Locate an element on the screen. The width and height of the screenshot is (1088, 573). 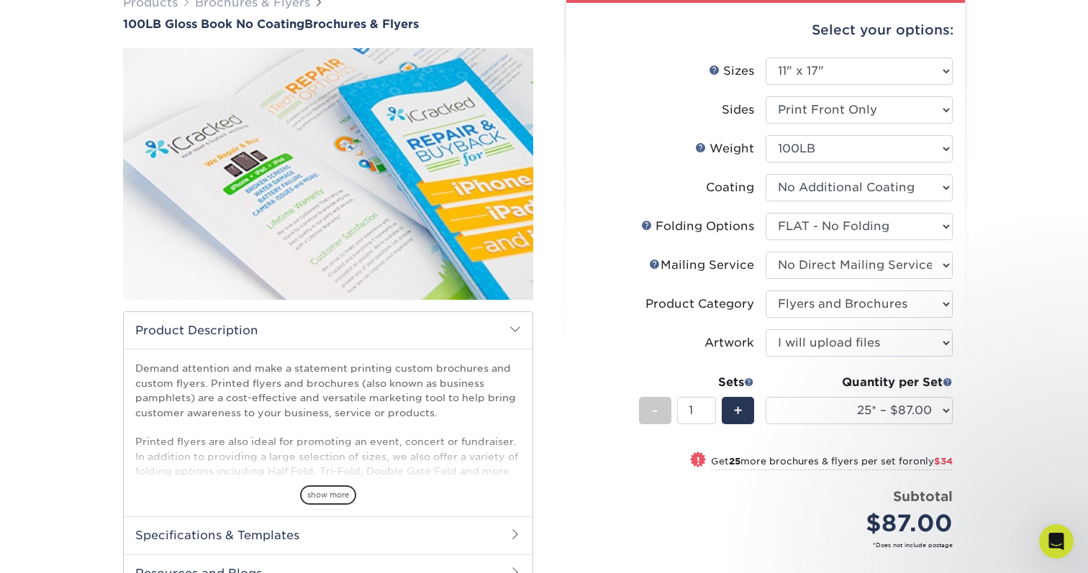
div: Sets is located at coordinates (696, 383).